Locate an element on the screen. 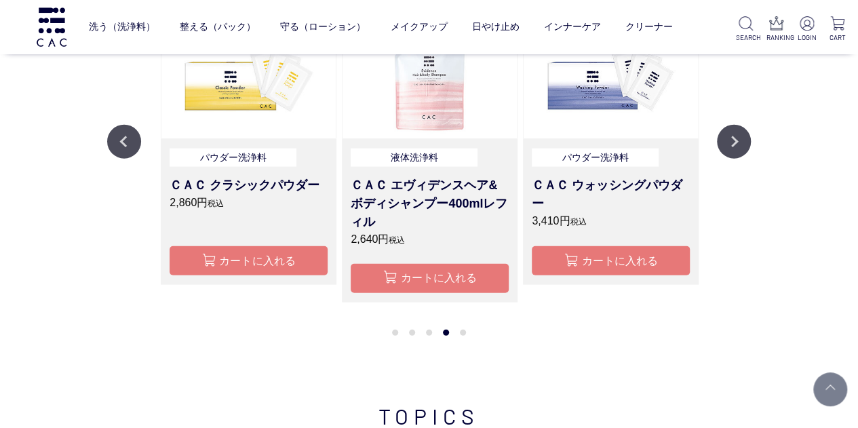 The height and width of the screenshot is (428, 858). button: 4 of 2 is located at coordinates (446, 332).